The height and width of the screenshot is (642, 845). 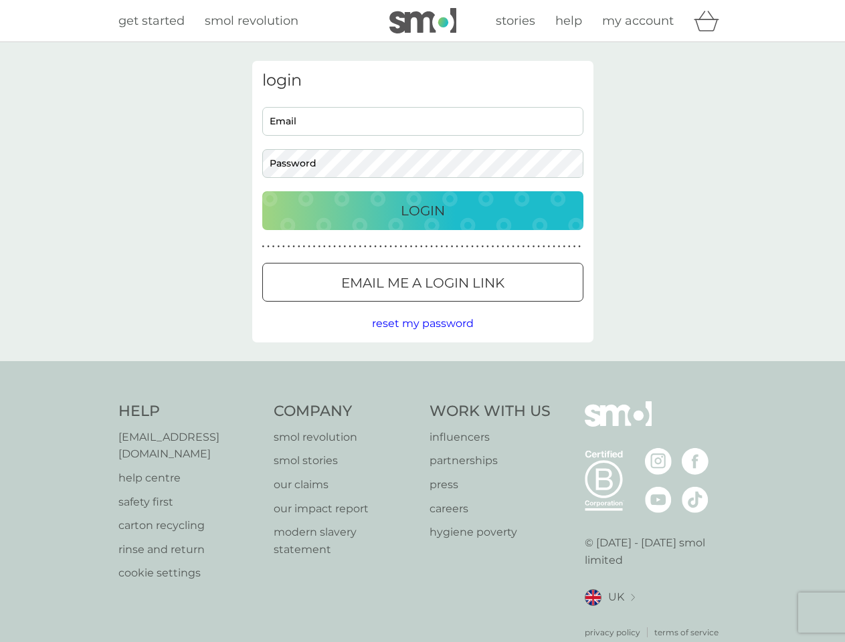 What do you see at coordinates (189, 526) in the screenshot?
I see `p: carton recycling` at bounding box center [189, 526].